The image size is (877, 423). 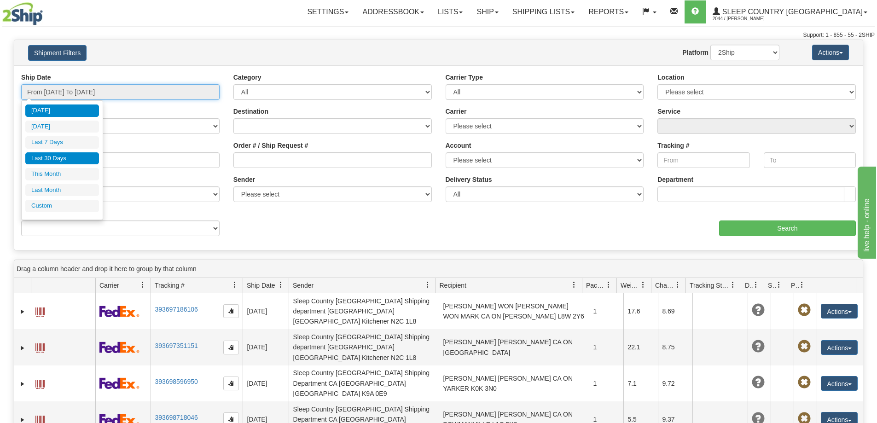 I want to click on a: Tracking Status filter column settings, so click(x=733, y=285).